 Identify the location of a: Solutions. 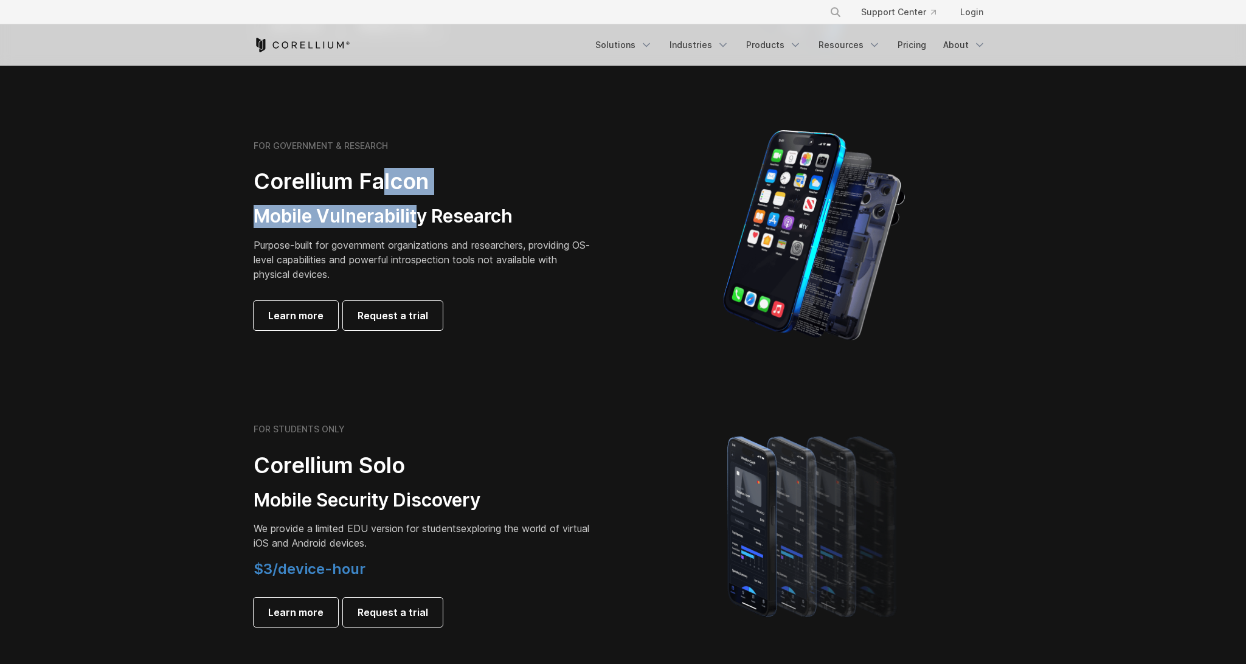
(624, 45).